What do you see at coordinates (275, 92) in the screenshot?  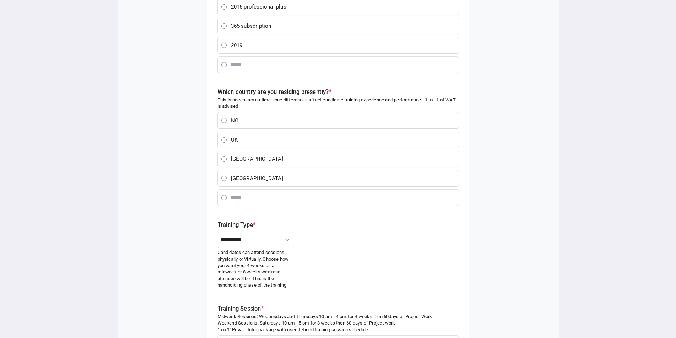 I see `label: Which country are you residing presently?` at bounding box center [275, 92].